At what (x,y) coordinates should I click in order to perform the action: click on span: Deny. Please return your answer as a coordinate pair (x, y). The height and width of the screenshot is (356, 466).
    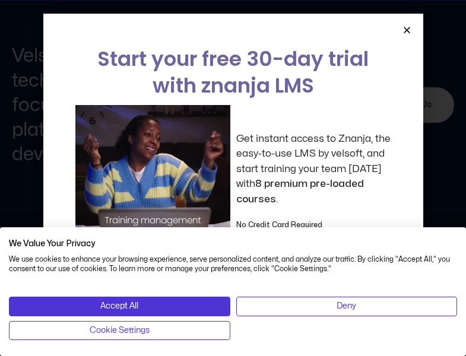
    Looking at the image, I should click on (346, 306).